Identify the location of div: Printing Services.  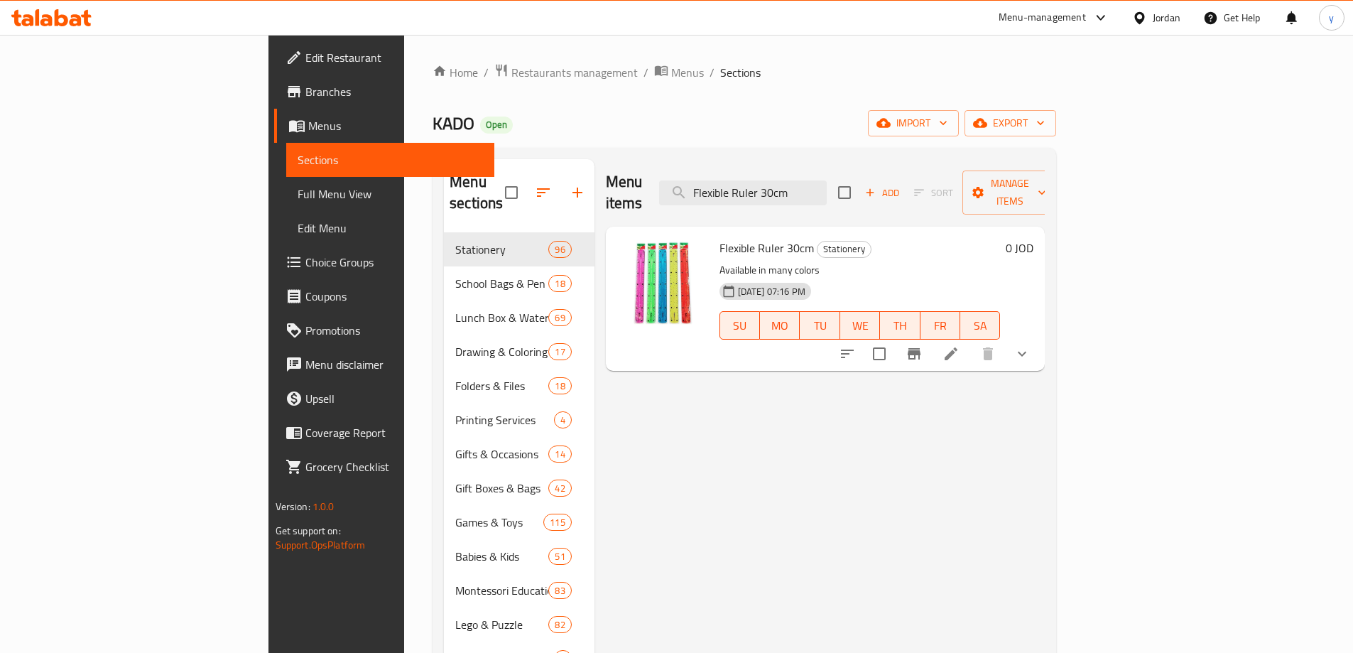
(504, 420).